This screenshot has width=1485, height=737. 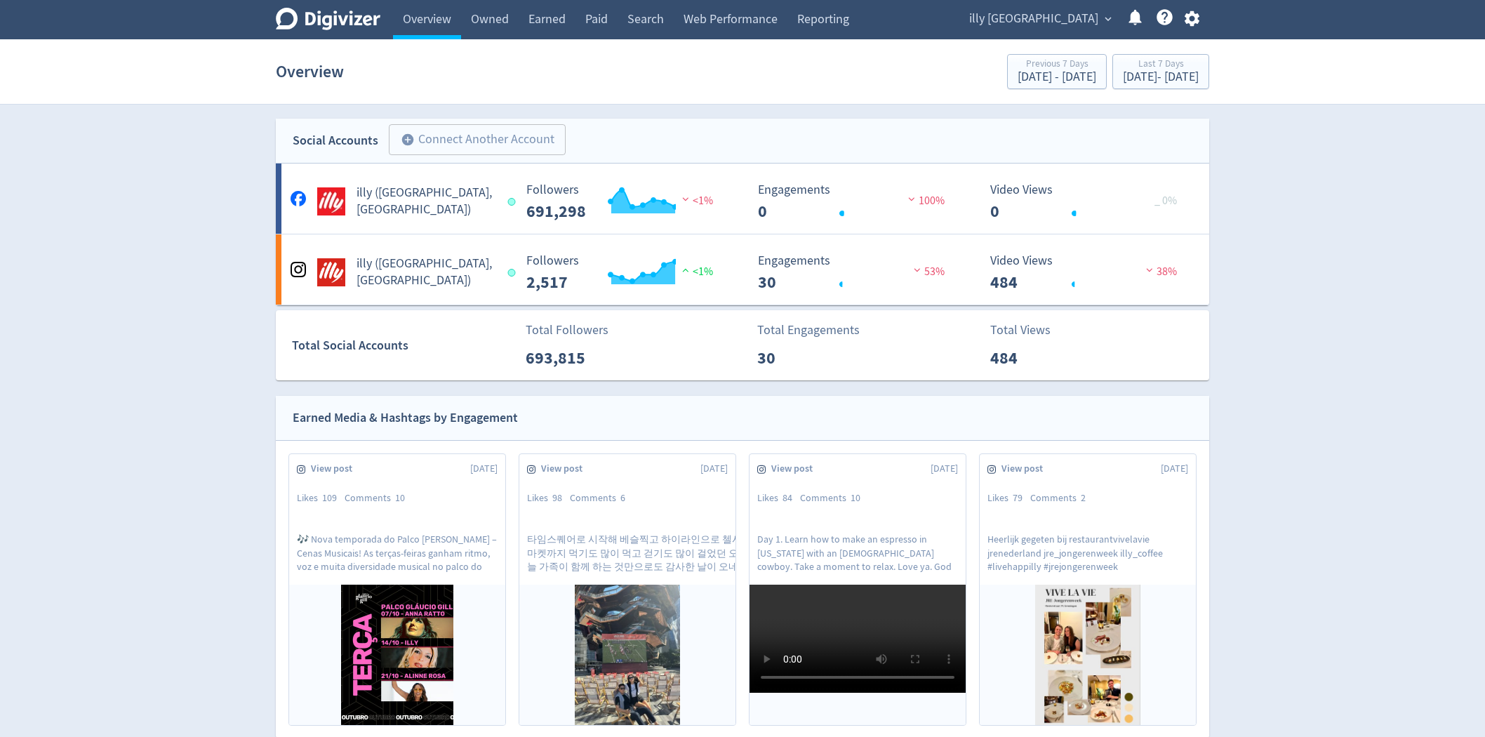 I want to click on span: 38%, so click(x=1159, y=272).